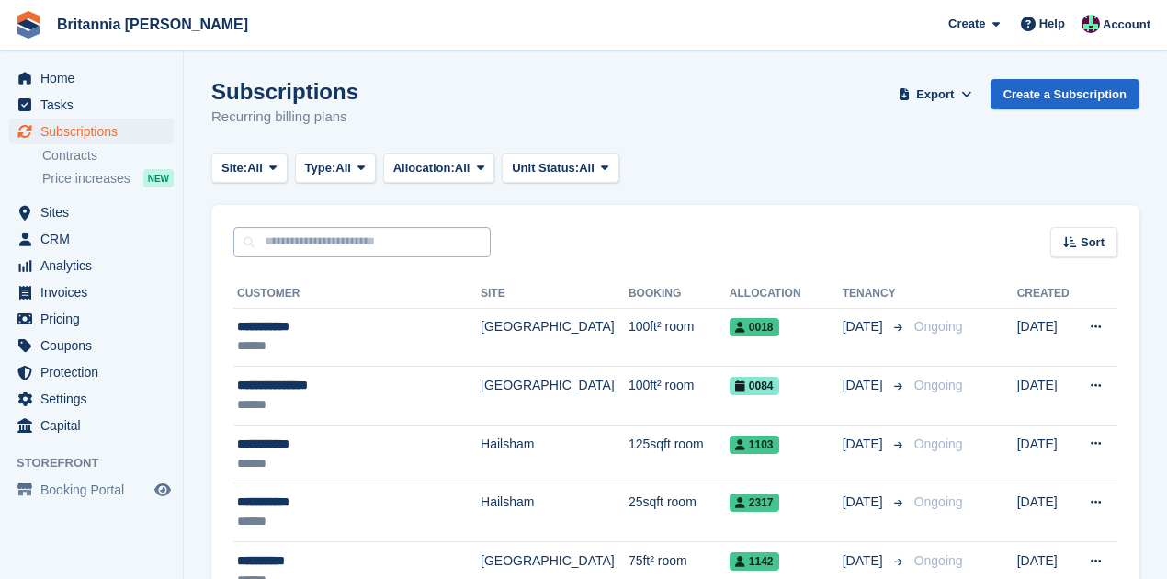 The height and width of the screenshot is (579, 1167). I want to click on span: Price increases, so click(86, 178).